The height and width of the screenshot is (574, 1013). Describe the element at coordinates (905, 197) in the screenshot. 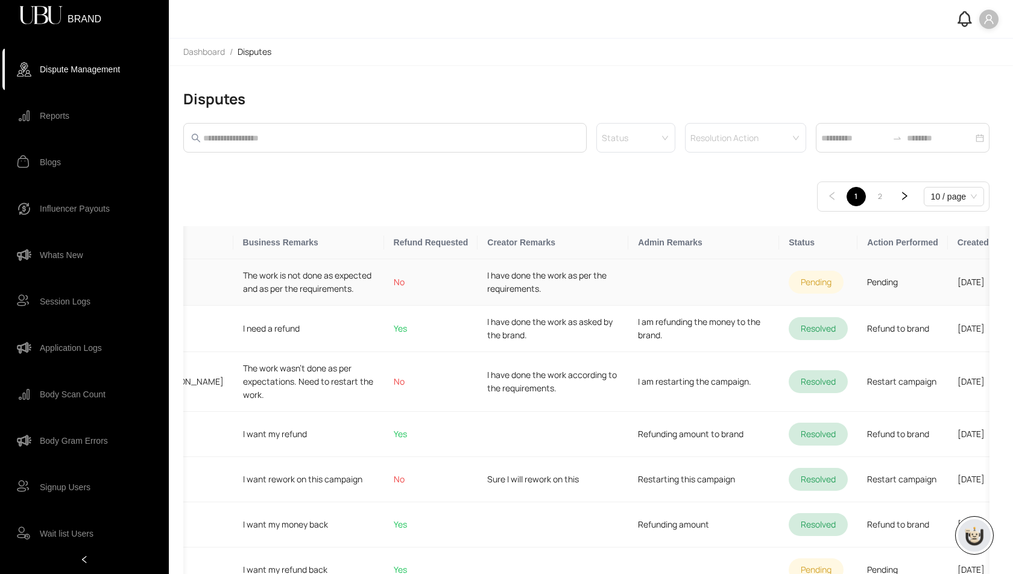

I see `li: Next Page` at that location.